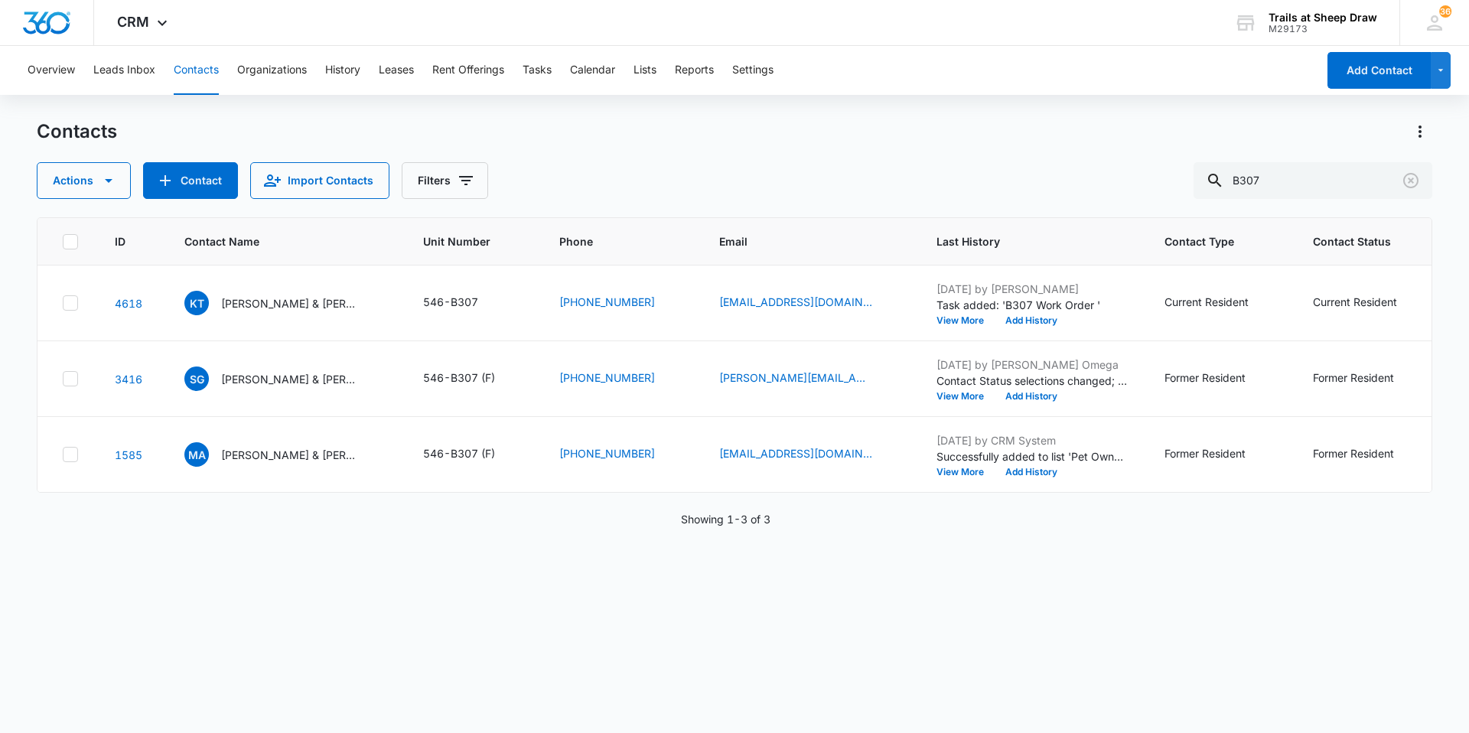 This screenshot has height=733, width=1469. What do you see at coordinates (645, 70) in the screenshot?
I see `button: Lists` at bounding box center [645, 70].